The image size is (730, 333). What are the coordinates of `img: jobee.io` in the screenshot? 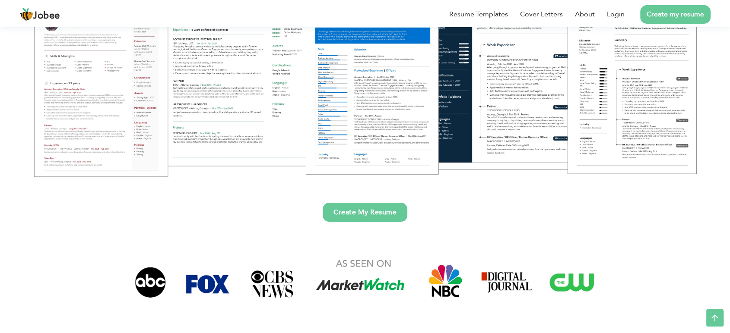 It's located at (26, 14).